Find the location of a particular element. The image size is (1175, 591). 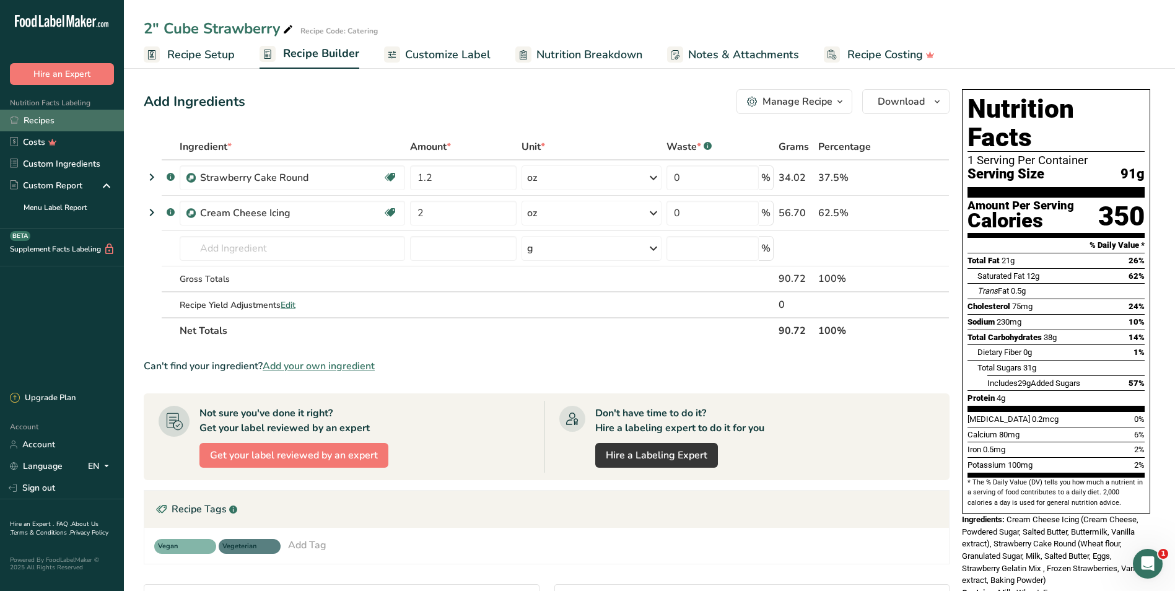

section: * The % Daily Value (DV) tells you how much a nutrient in a serving of food contributes to a dail... is located at coordinates (1056, 492).